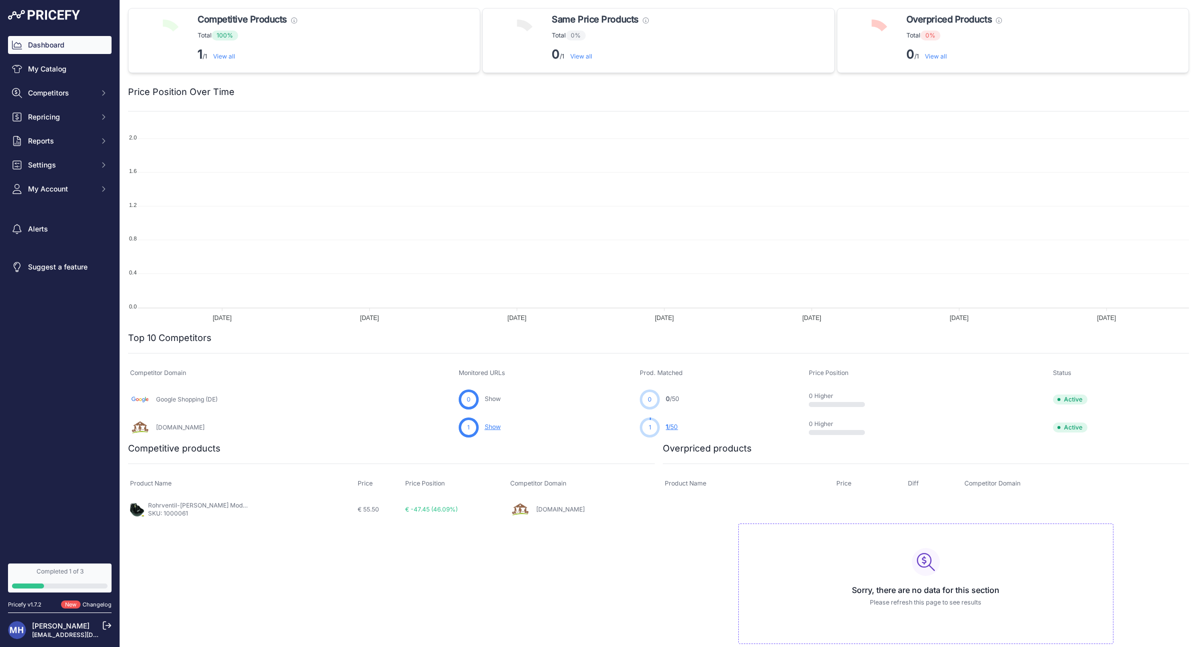 This screenshot has height=647, width=1197. I want to click on span: € -47.45 (46.09%), so click(431, 509).